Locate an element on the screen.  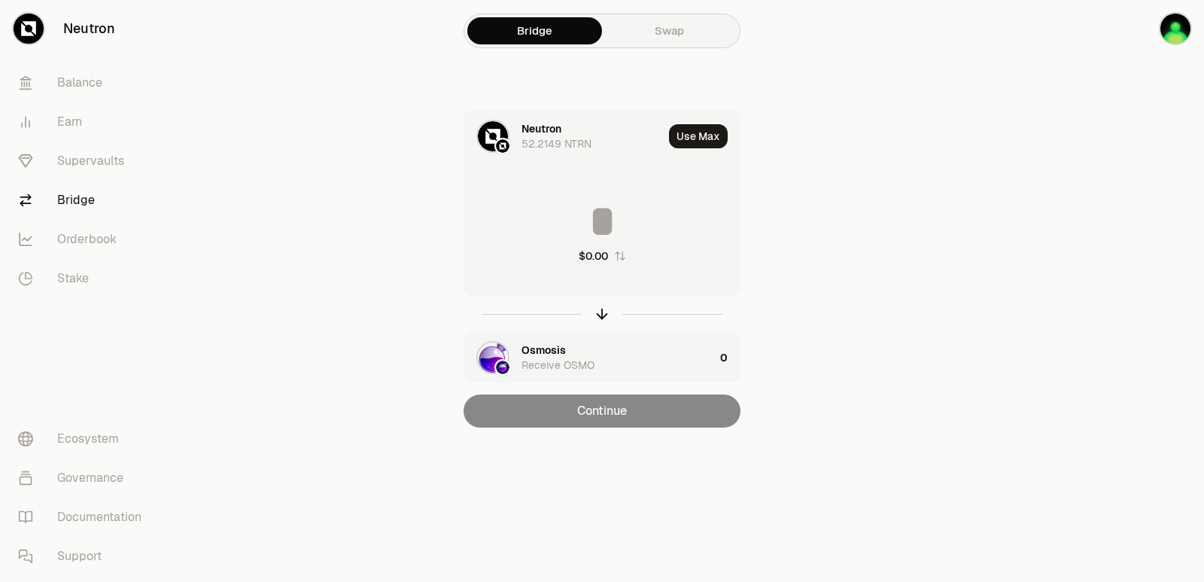
img: NTRN Logo is located at coordinates (493, 136).